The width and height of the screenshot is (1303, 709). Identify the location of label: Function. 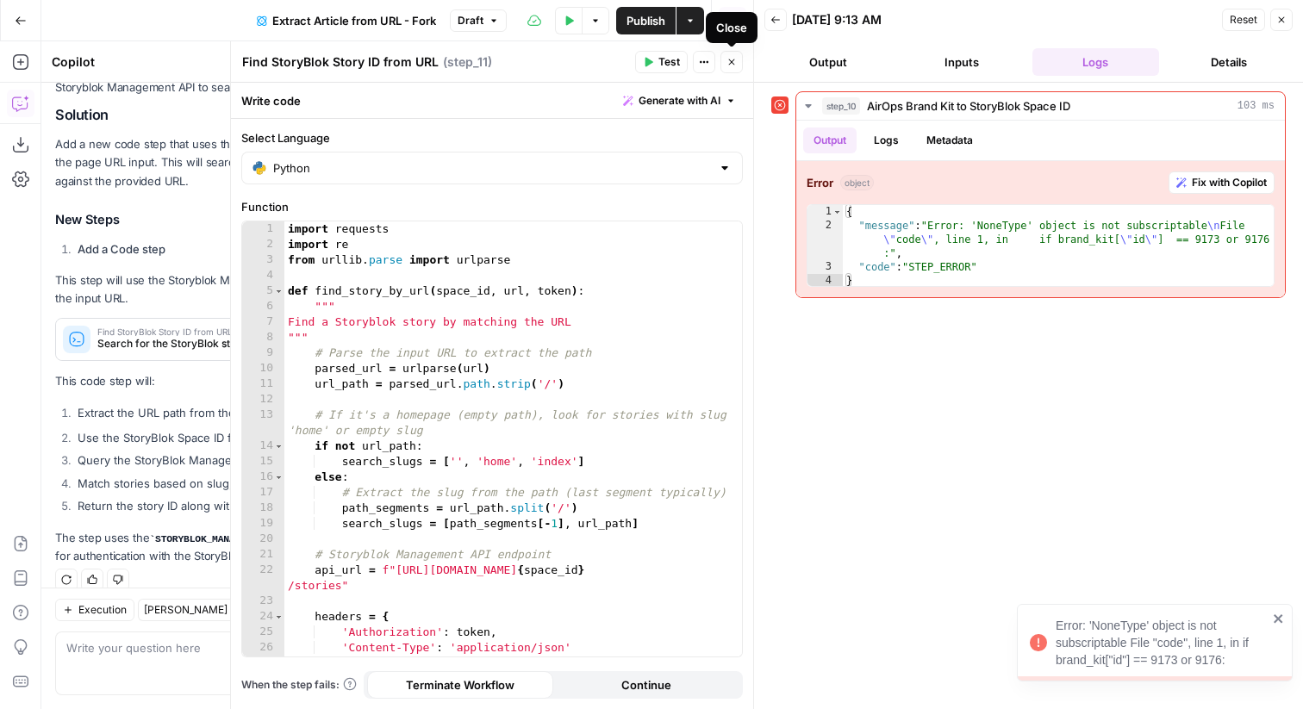
(492, 207).